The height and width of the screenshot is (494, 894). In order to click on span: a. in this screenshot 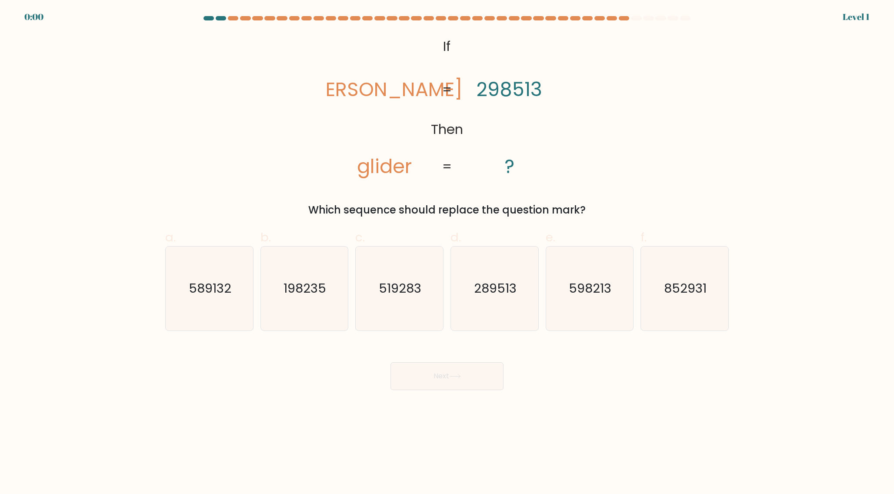, I will do `click(171, 237)`.